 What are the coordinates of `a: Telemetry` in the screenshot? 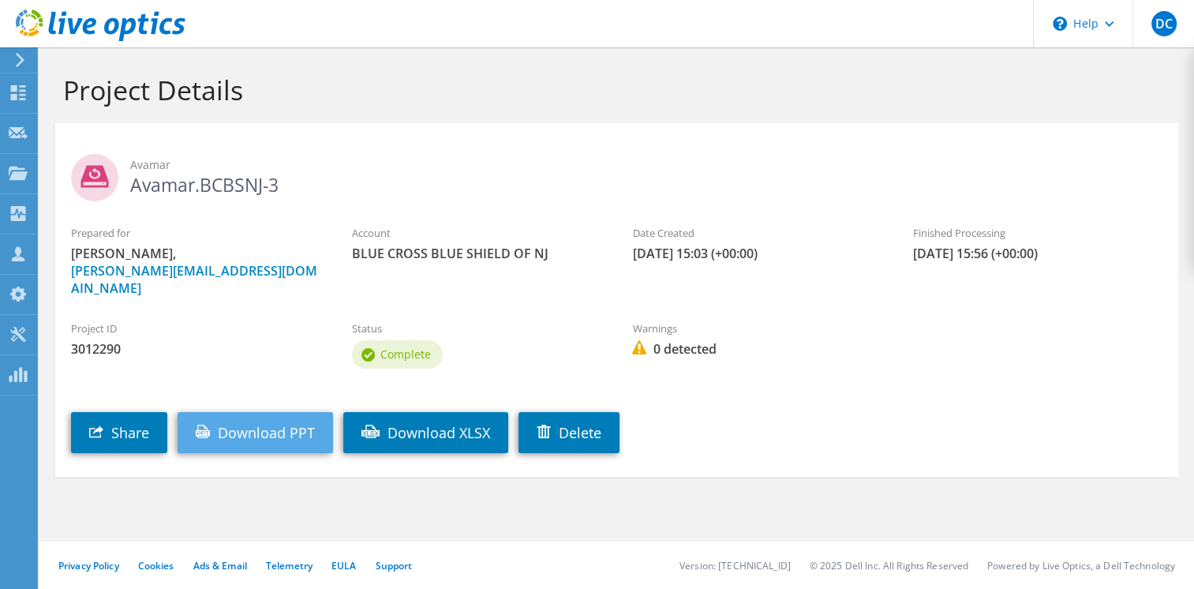 It's located at (289, 565).